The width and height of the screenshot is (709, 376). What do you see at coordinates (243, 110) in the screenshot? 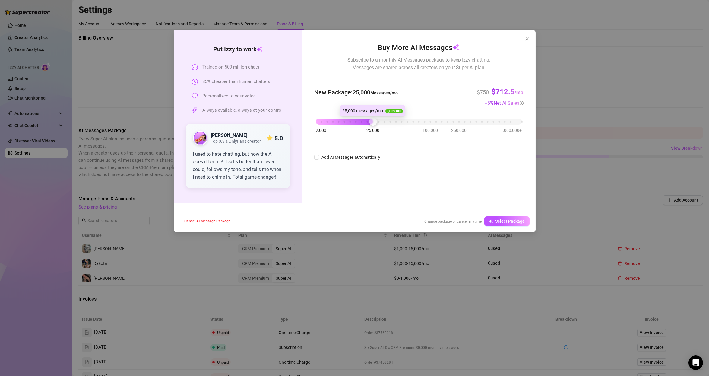
I see `span: Always available, always at your control` at bounding box center [243, 110].